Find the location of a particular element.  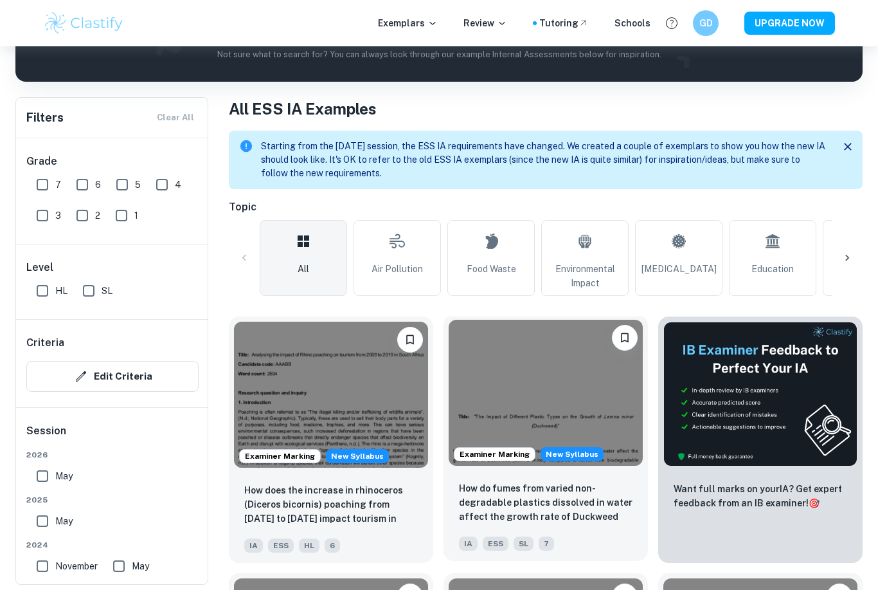

span: 1 is located at coordinates (136, 215).